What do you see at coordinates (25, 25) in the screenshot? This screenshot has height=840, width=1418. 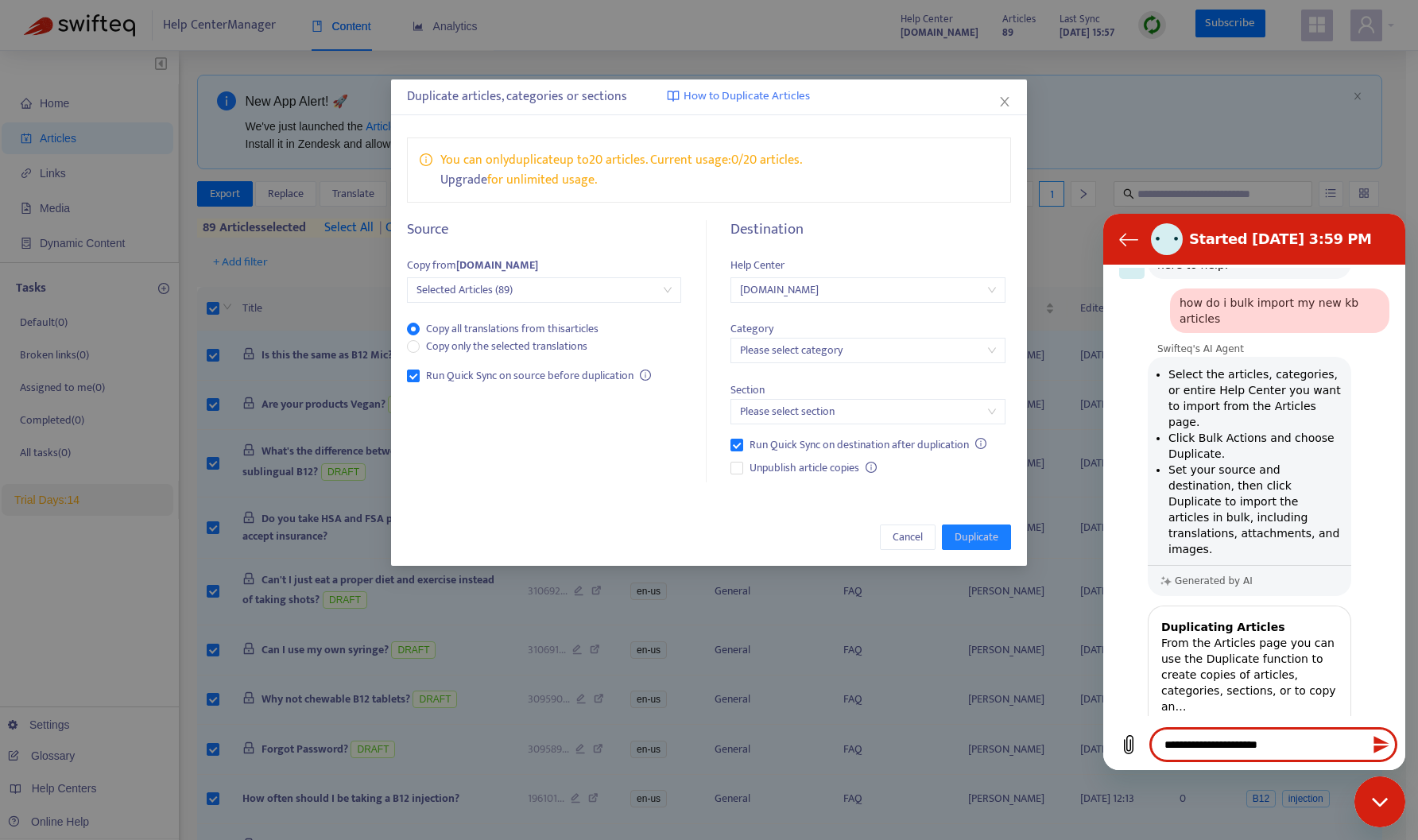 I see `button: Back to the conversation list` at bounding box center [25, 25].